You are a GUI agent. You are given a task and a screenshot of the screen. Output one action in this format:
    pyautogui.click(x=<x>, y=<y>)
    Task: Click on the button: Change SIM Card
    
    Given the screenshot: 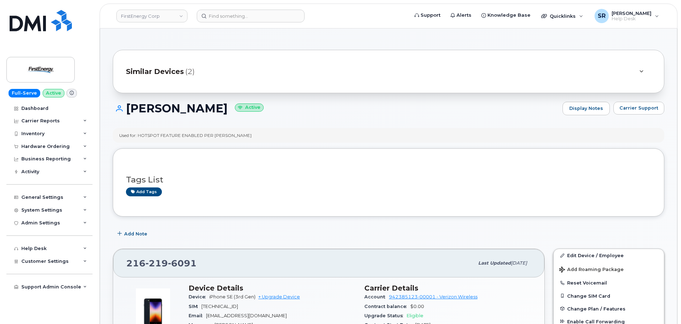 What is the action you would take?
    pyautogui.click(x=608, y=296)
    